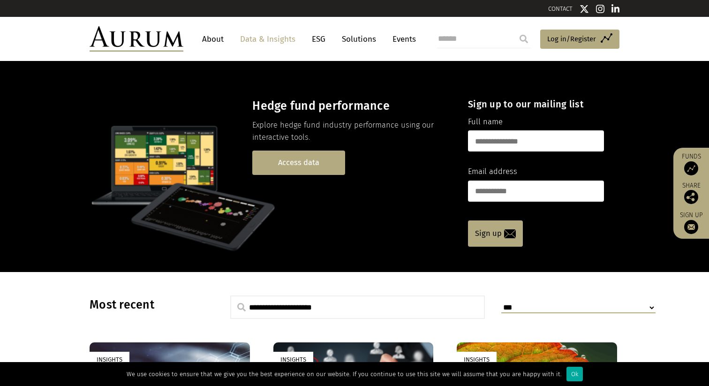 The image size is (709, 386). Describe the element at coordinates (579, 39) in the screenshot. I see `a: Log in/Register` at that location.